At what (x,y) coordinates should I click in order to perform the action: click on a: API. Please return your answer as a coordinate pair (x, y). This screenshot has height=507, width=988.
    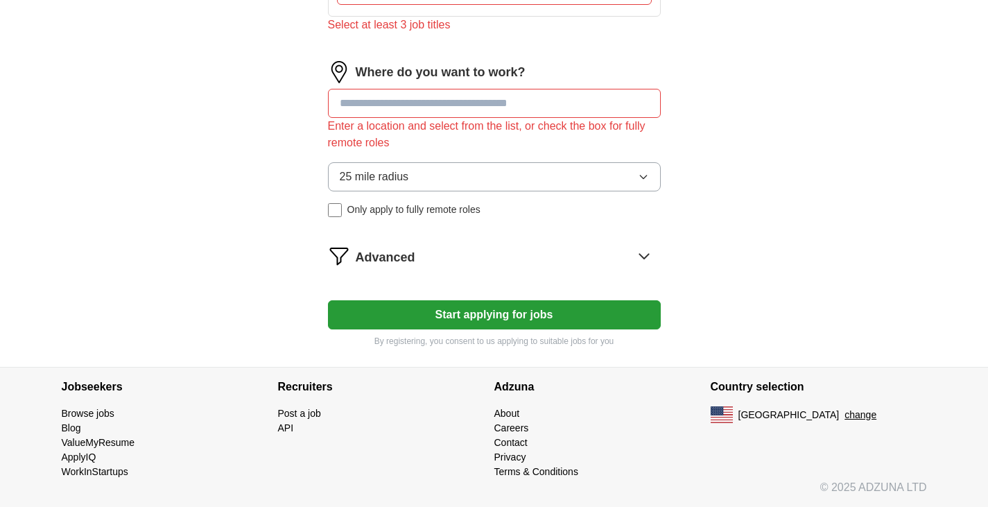
    Looking at the image, I should click on (286, 428).